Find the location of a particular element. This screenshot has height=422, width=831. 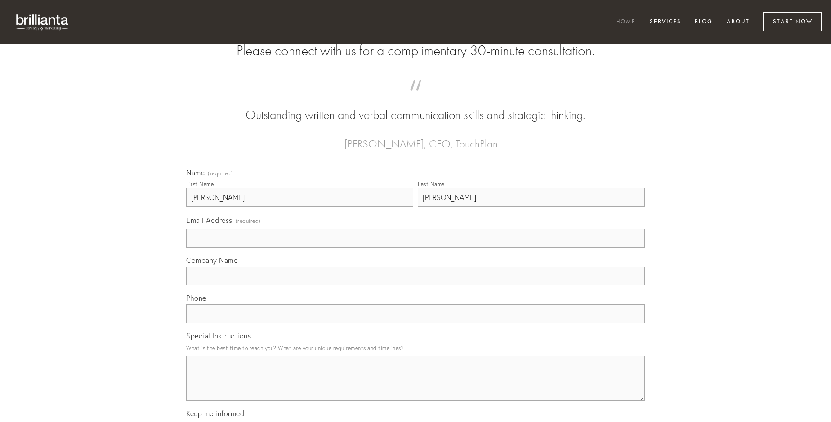

a: Blog is located at coordinates (704, 22).